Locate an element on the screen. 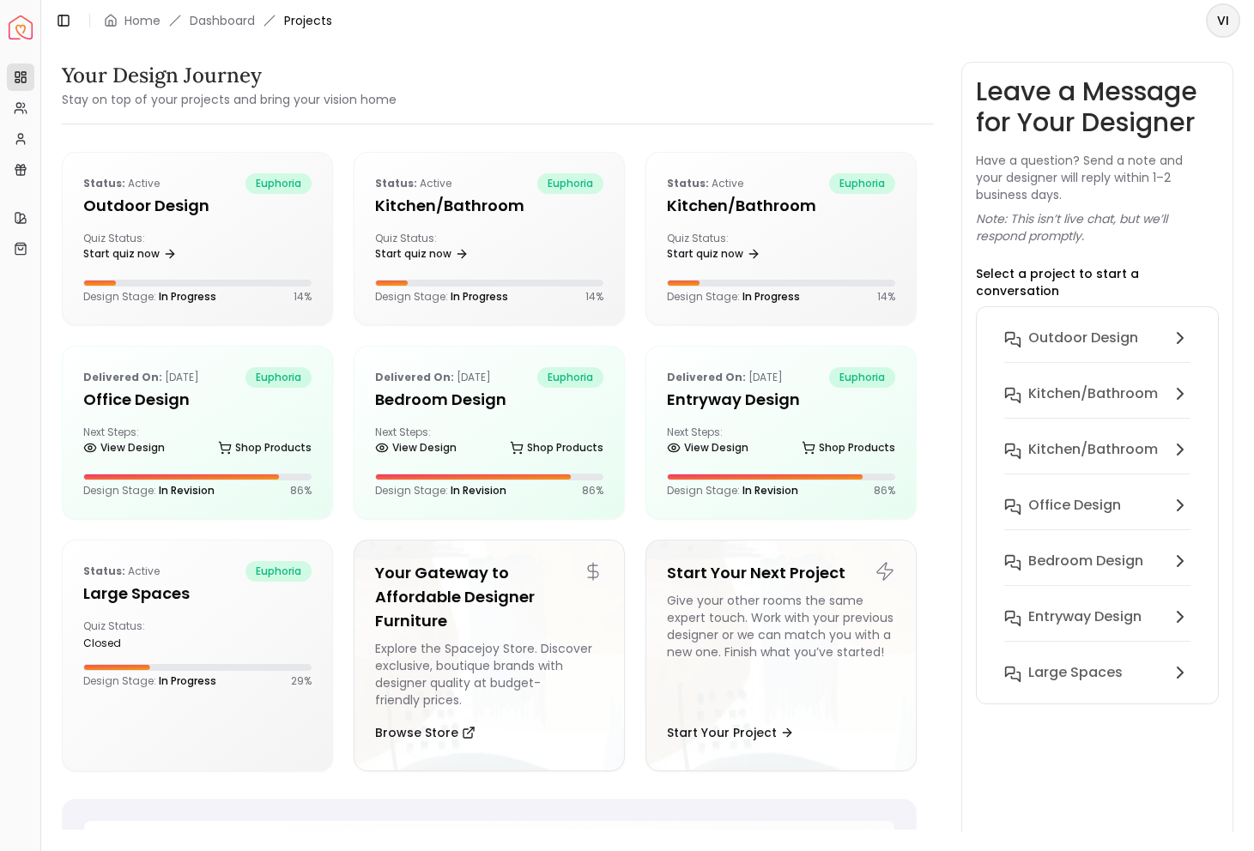 The height and width of the screenshot is (851, 1254). h5: entryway design is located at coordinates (781, 400).